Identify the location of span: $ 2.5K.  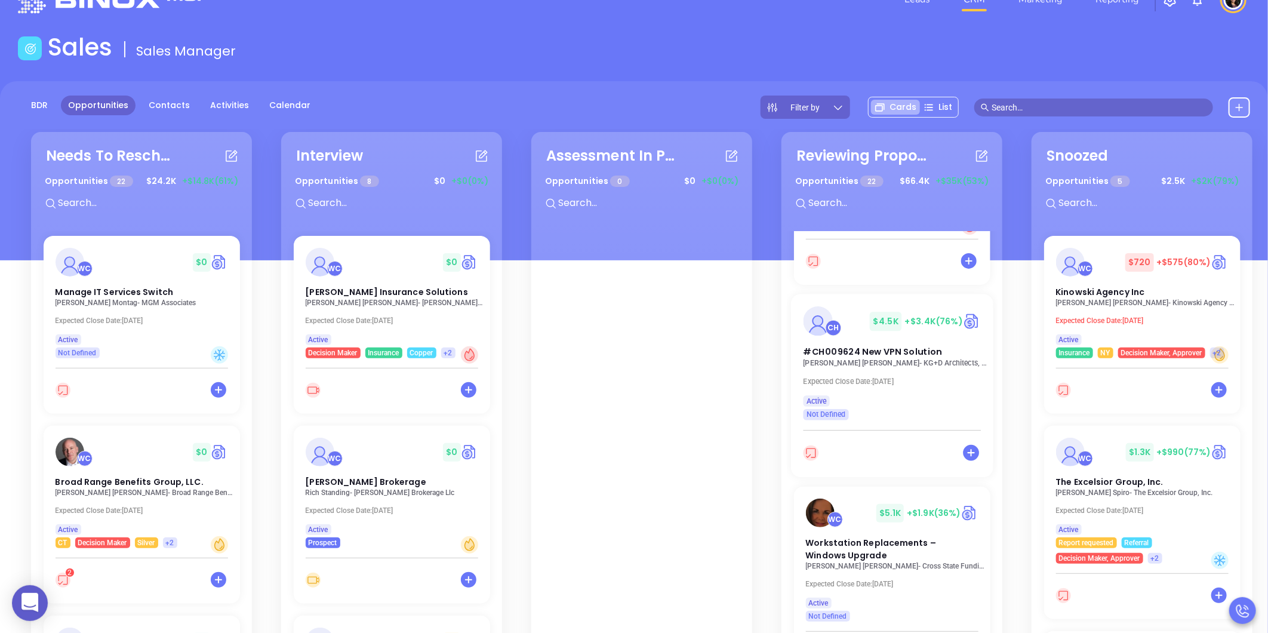
(1173, 181).